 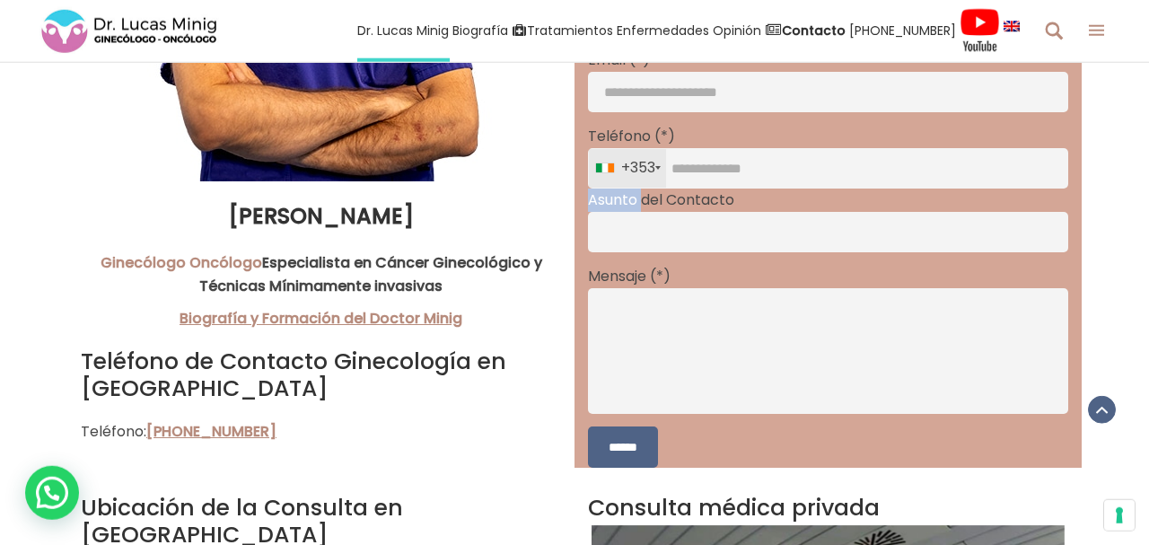 What do you see at coordinates (979, 31) in the screenshot?
I see `img: Videos Youtube Ginecología` at bounding box center [979, 31].